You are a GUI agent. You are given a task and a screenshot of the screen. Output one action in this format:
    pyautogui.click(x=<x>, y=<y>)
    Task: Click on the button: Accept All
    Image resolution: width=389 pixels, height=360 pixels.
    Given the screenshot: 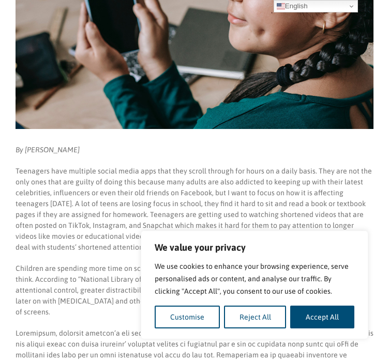 What is the action you would take?
    pyautogui.click(x=322, y=317)
    